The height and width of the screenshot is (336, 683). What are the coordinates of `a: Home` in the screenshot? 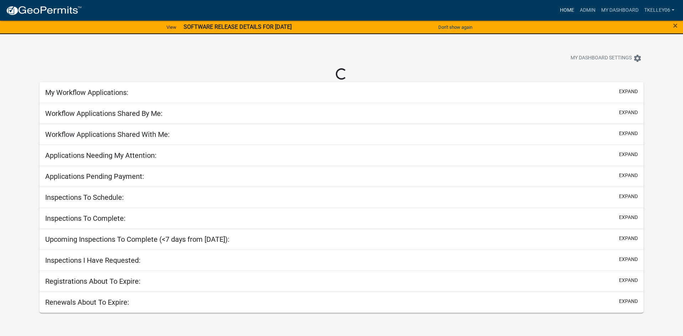 It's located at (567, 10).